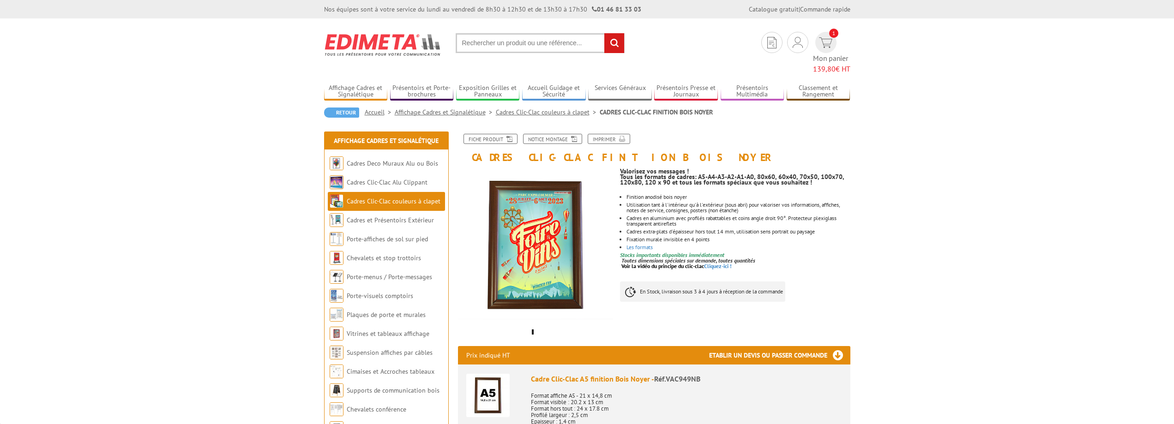 Image resolution: width=1174 pixels, height=424 pixels. I want to click on a: Cadres Deco Muraux Alu ou Bois, so click(392, 163).